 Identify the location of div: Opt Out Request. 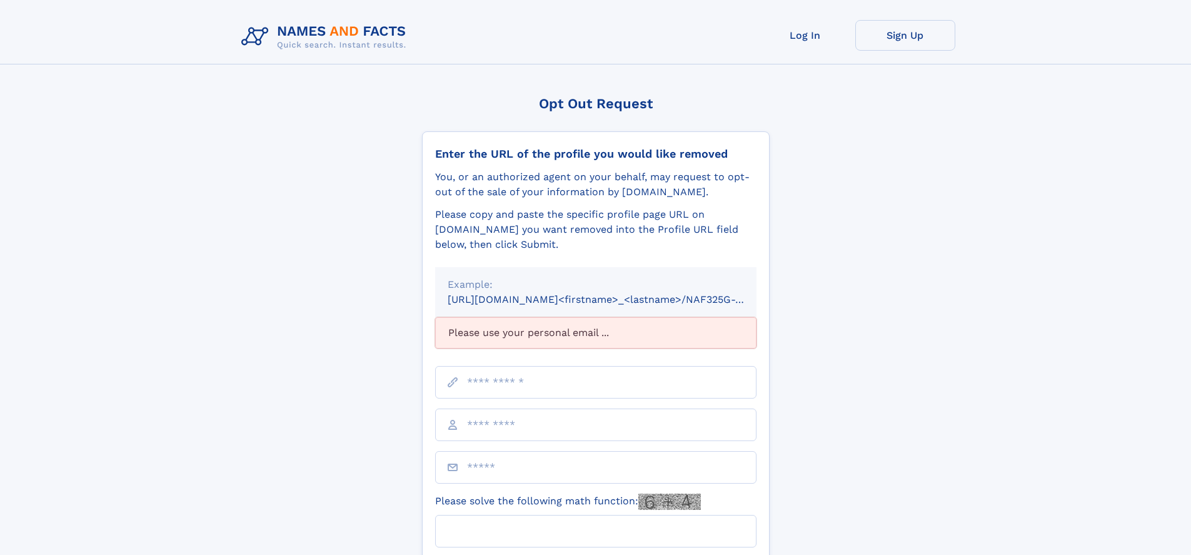
(596, 103).